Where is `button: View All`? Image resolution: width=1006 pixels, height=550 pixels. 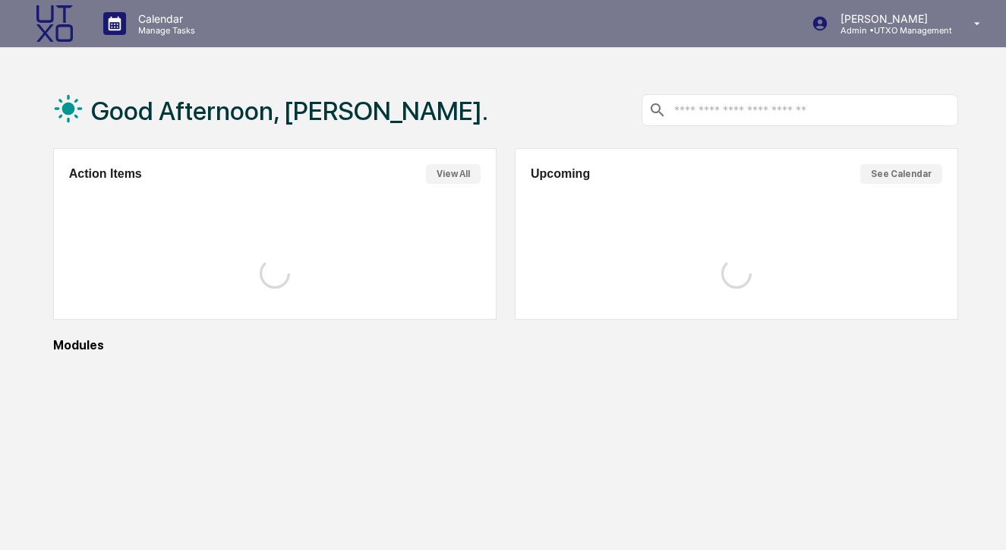
button: View All is located at coordinates (453, 174).